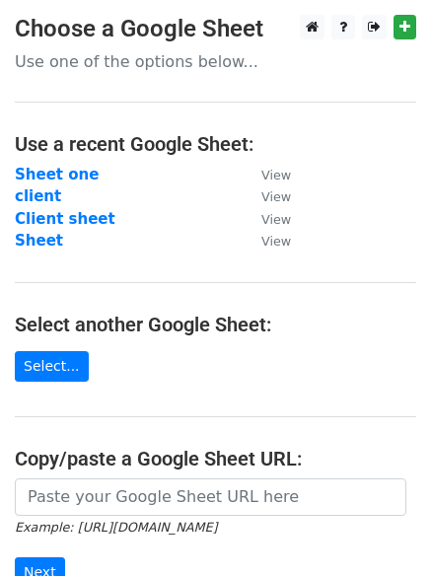 This screenshot has width=431, height=576. Describe the element at coordinates (65, 219) in the screenshot. I see `strong: Client sheet` at that location.